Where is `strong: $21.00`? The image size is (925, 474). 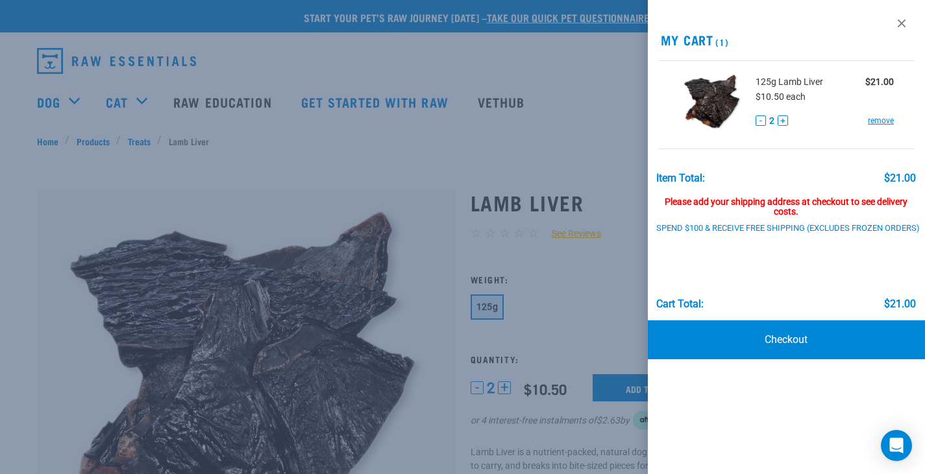 strong: $21.00 is located at coordinates (879, 82).